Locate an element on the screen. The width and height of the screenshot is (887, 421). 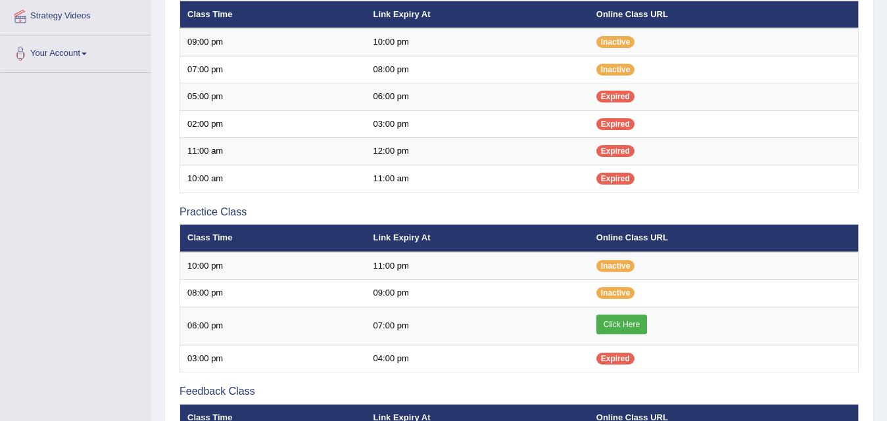
td: 05:00 pm is located at coordinates (273, 97).